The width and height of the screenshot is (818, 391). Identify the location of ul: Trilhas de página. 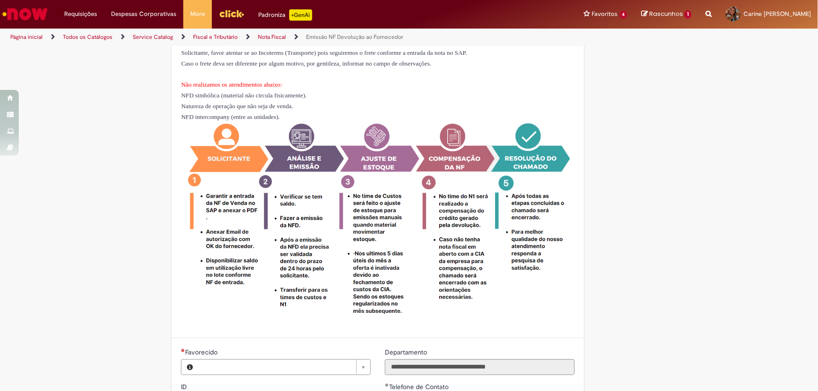
(272, 37).